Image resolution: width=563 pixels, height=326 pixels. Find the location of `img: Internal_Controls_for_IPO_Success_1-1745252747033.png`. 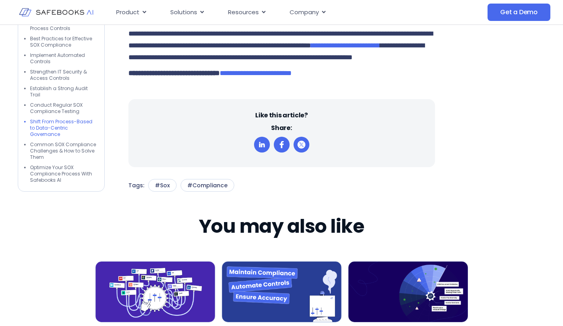

img: Internal_Controls_for_IPO_Success_1-1745252747033.png is located at coordinates (282, 291).